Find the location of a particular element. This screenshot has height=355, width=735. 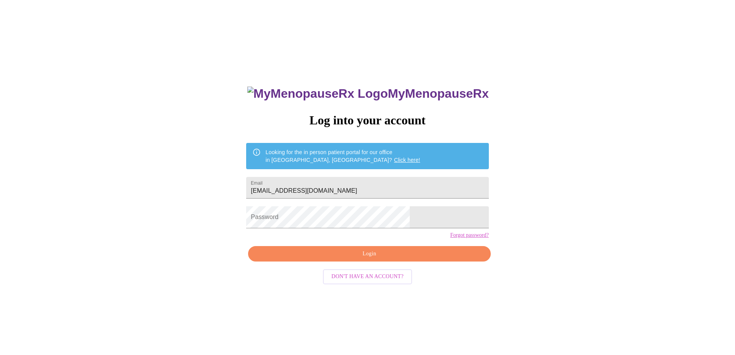

button: Don't have an account? is located at coordinates (367, 276).